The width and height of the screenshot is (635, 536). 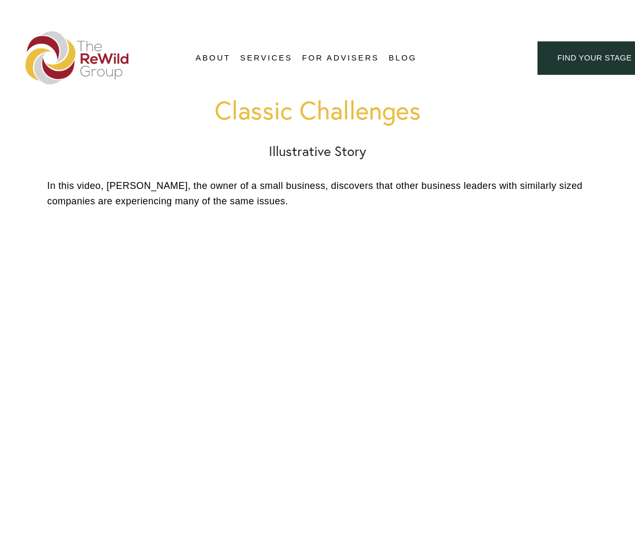 What do you see at coordinates (318, 110) in the screenshot?
I see `h1: Classic Challenges` at bounding box center [318, 110].